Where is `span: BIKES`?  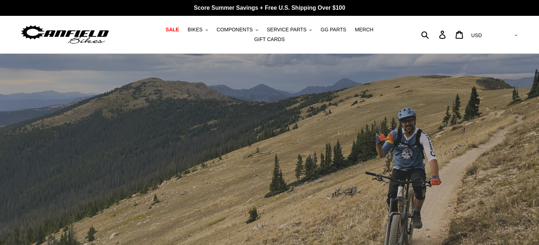
span: BIKES is located at coordinates (195, 30).